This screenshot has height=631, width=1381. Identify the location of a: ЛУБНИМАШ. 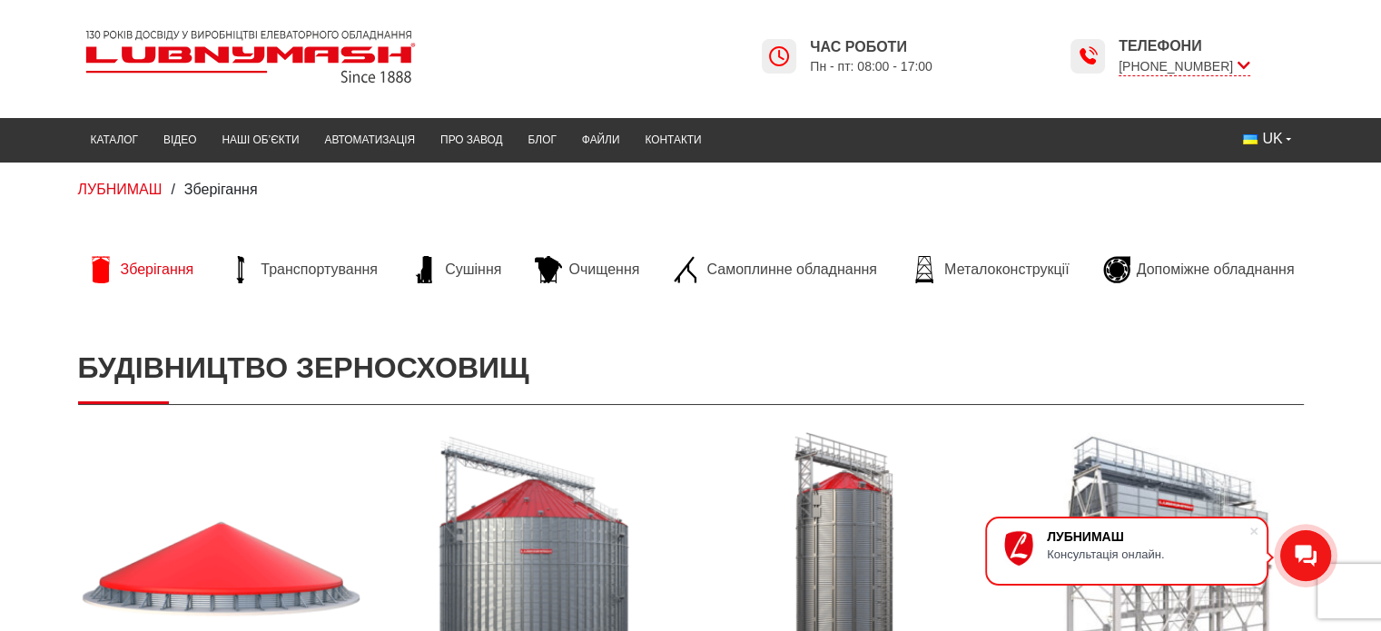
(120, 189).